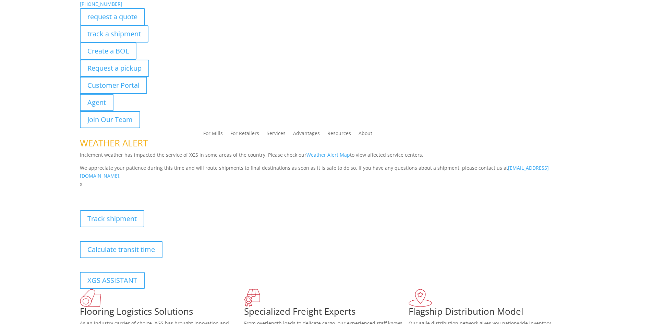 This screenshot has width=653, height=324. What do you see at coordinates (491, 313) in the screenshot?
I see `h1: Flagship Distribution Model` at bounding box center [491, 313].